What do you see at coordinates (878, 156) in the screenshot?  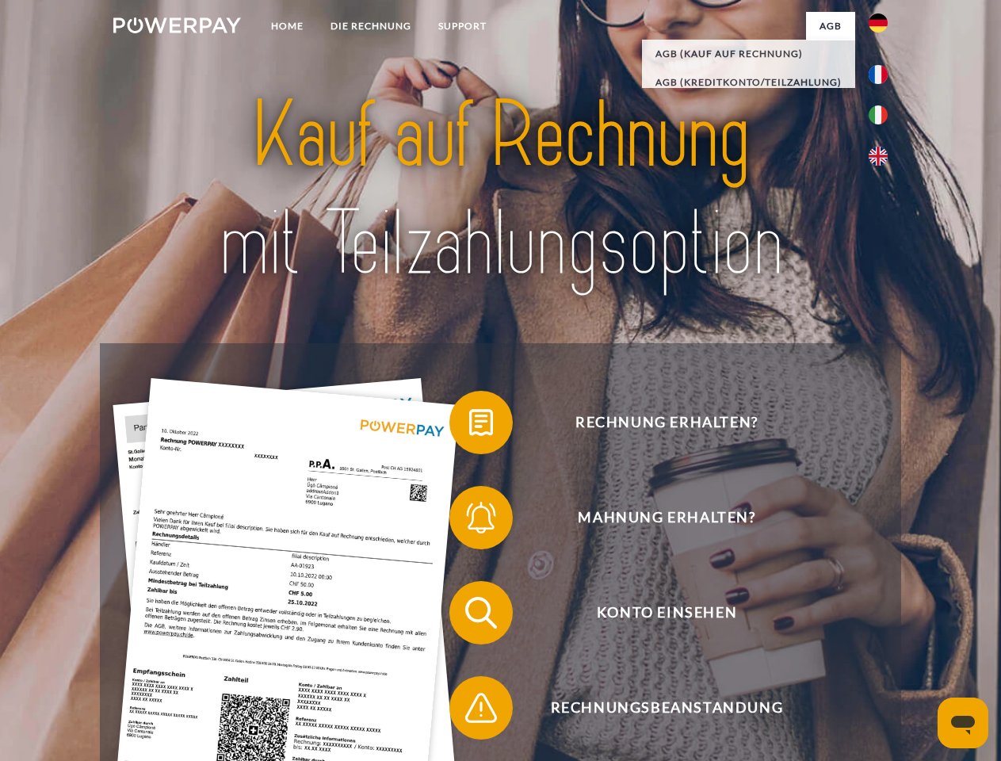 I see `img: en` at bounding box center [878, 156].